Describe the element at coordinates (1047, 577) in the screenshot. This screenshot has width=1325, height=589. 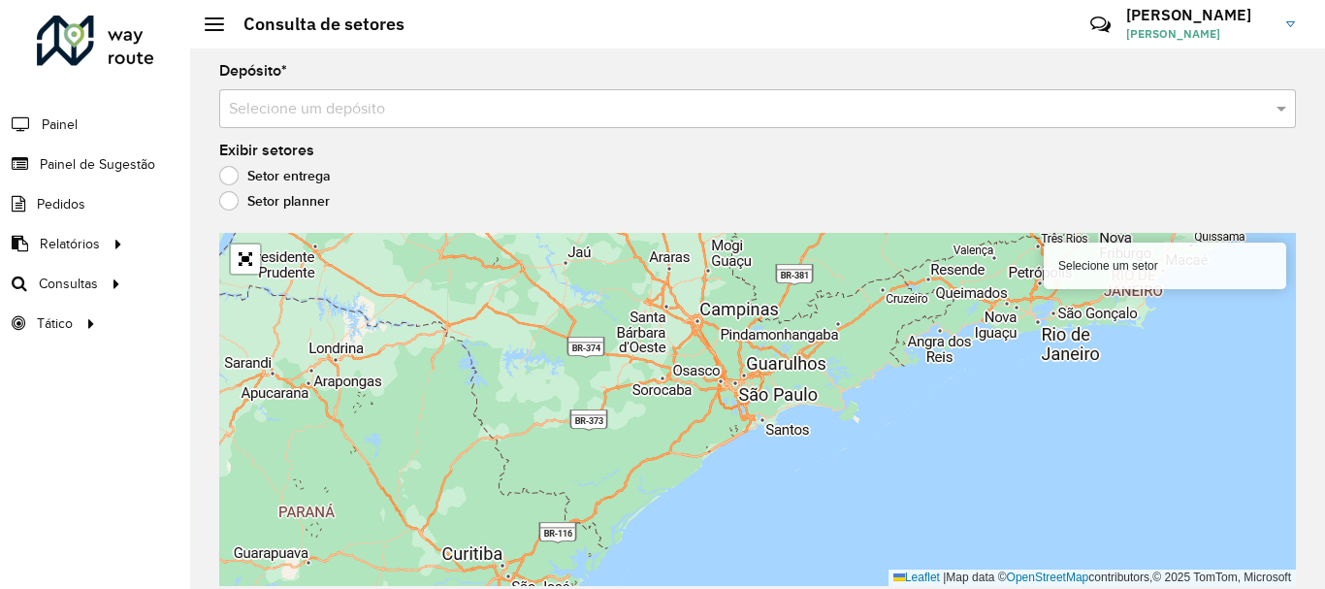
I see `a: OpenStreetMap` at that location.